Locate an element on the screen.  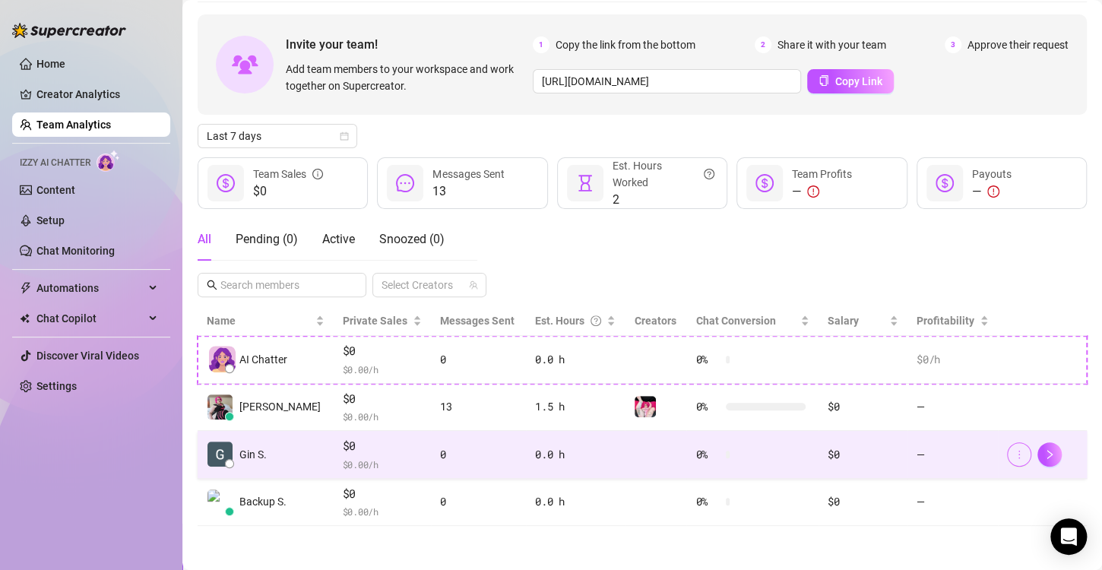
span: Invite your team! is located at coordinates (409, 44).